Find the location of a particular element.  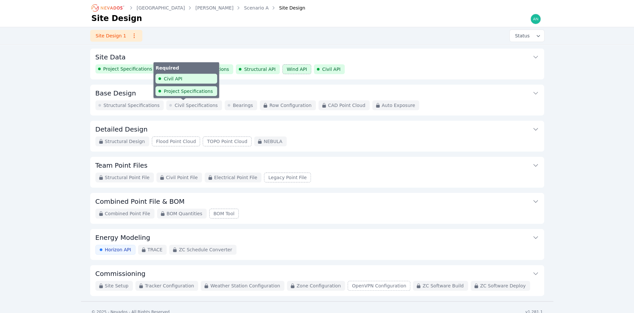

a: Scenario A is located at coordinates (256, 8).